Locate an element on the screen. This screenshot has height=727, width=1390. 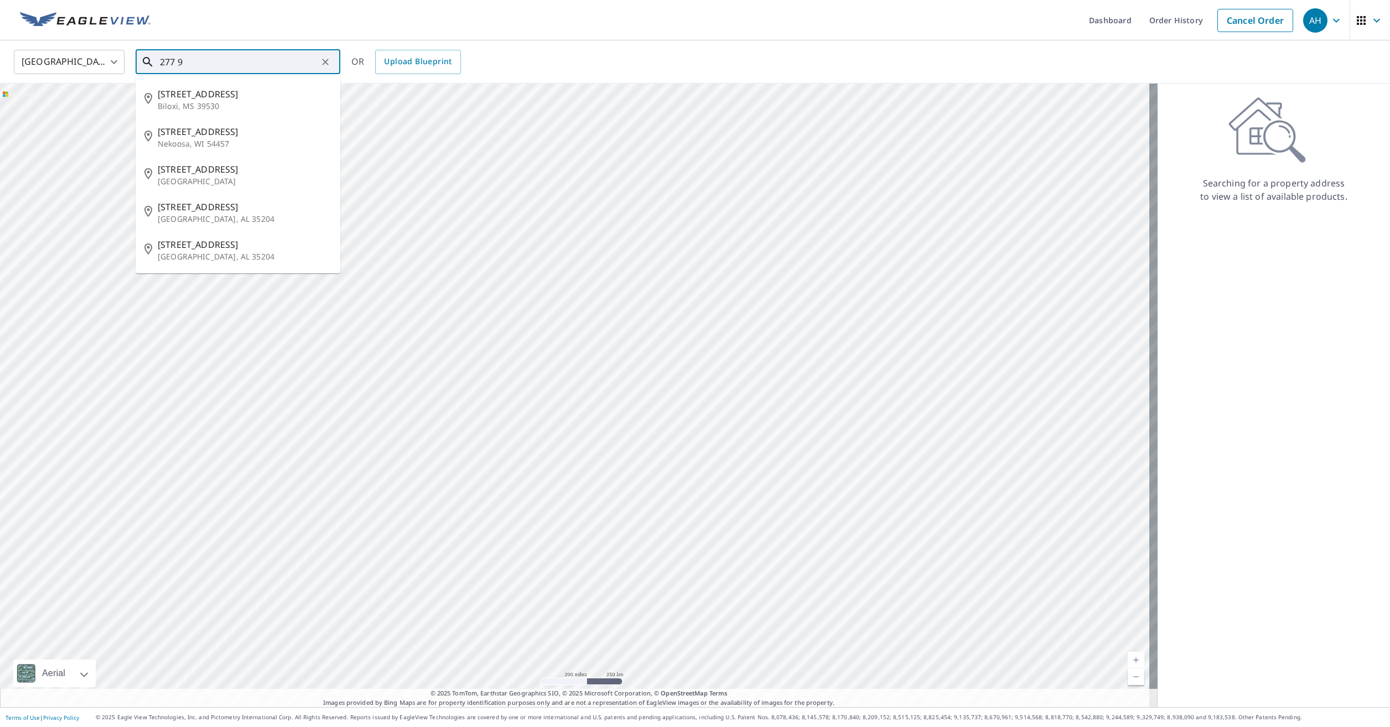
p: Nekoosa, WI 54457 is located at coordinates (245, 144).